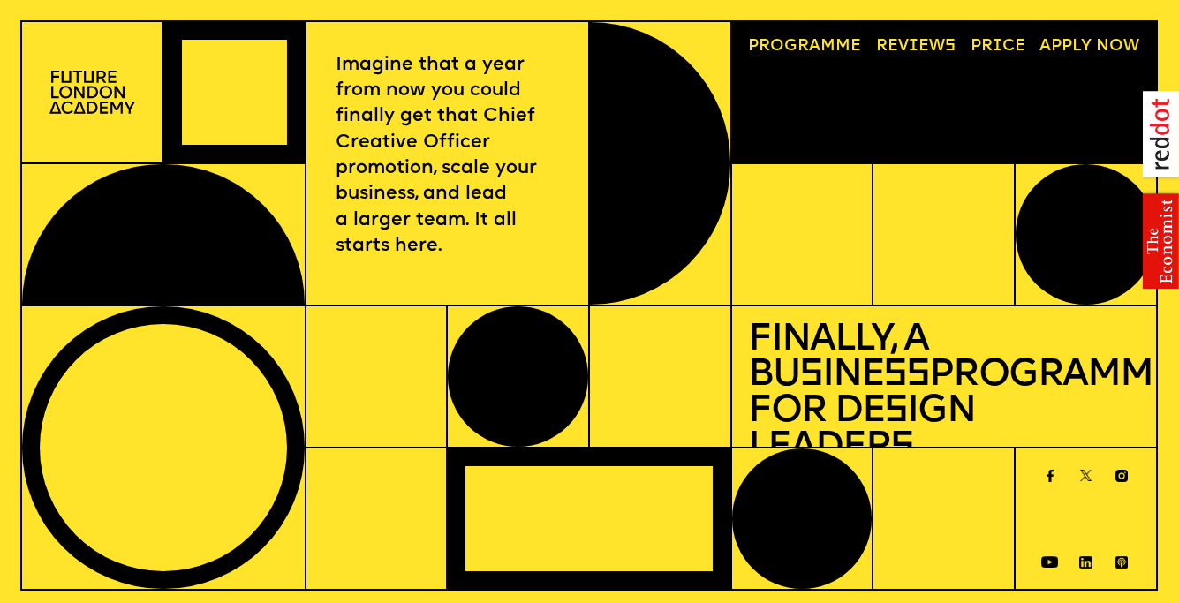 The height and width of the screenshot is (603, 1179). Describe the element at coordinates (906, 375) in the screenshot. I see `span: ss` at that location.